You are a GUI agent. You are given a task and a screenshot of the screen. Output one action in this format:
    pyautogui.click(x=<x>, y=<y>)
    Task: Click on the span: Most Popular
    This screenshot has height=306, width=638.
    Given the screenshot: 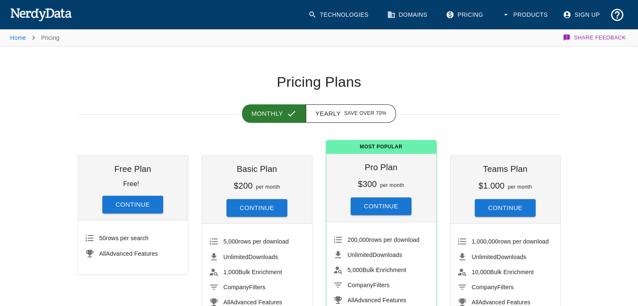 What is the action you would take?
    pyautogui.click(x=382, y=147)
    